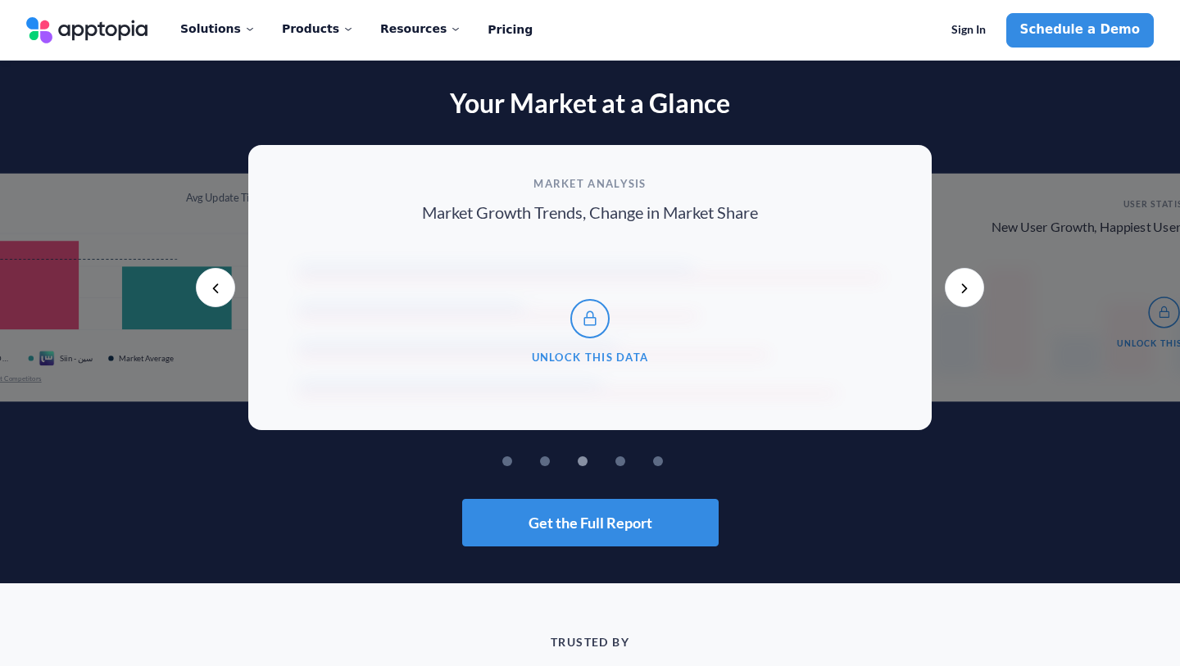  What do you see at coordinates (590, 643) in the screenshot?
I see `p: TRUSTED BY` at bounding box center [590, 643].